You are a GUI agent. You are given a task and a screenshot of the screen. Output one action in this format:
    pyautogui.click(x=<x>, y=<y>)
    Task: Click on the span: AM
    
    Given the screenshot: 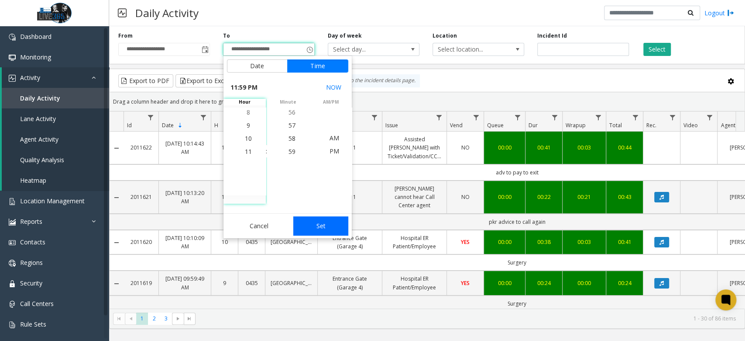 What is the action you would take?
    pyautogui.click(x=335, y=138)
    